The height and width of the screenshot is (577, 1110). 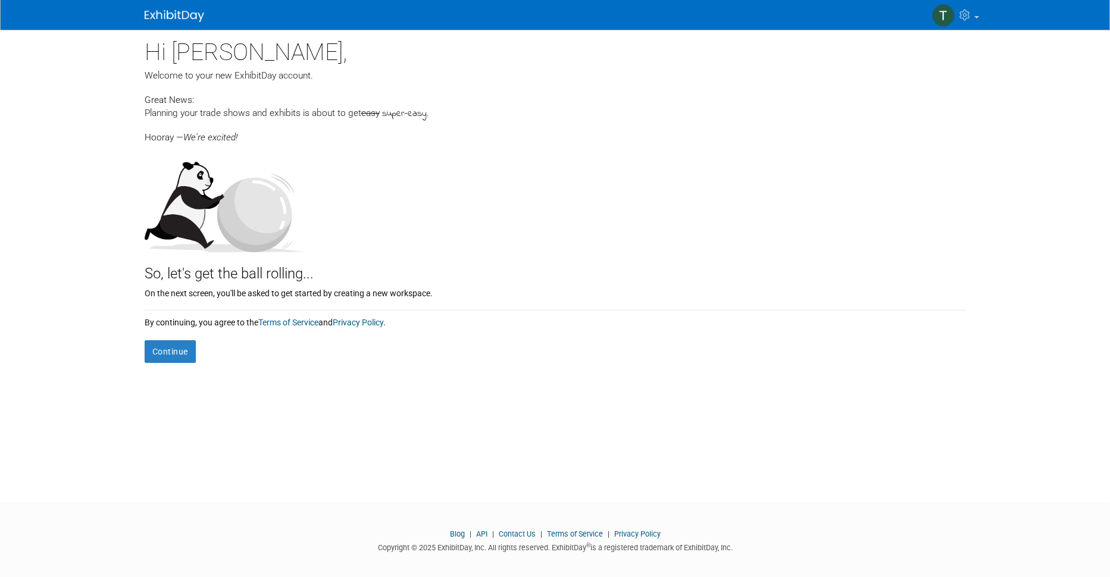 I want to click on div: Great News:, so click(x=555, y=99).